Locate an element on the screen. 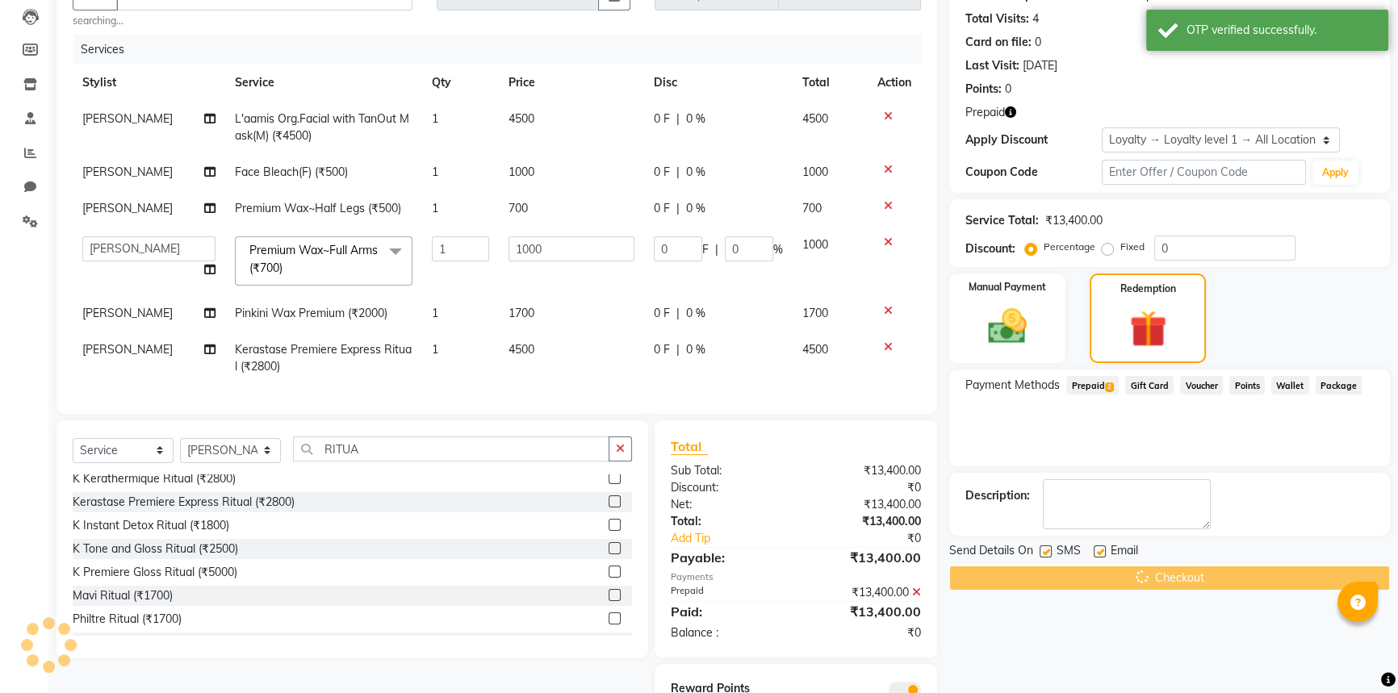 The height and width of the screenshot is (693, 1398). div: K Premiere Gloss Ritual (₹5000) is located at coordinates (155, 572).